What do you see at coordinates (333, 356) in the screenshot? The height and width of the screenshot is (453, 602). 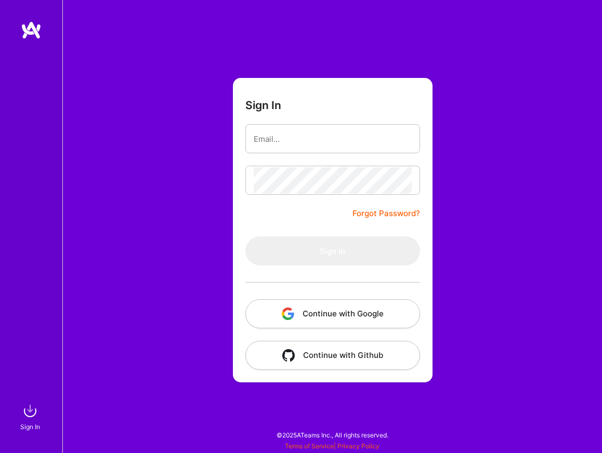 I see `button: Continue with Github` at bounding box center [333, 356].